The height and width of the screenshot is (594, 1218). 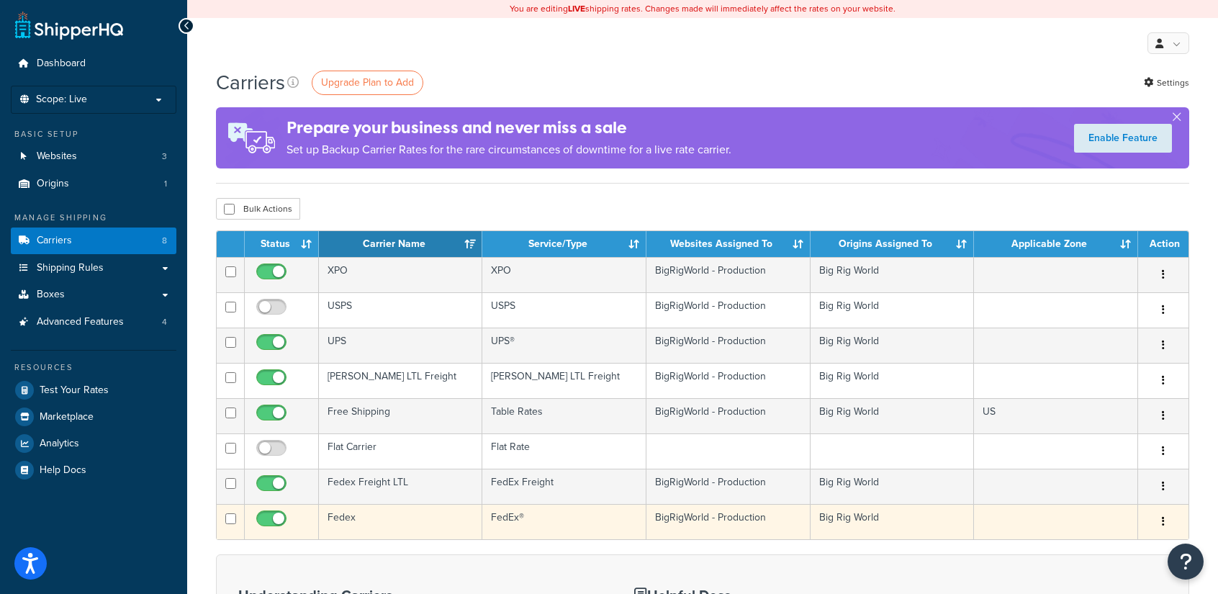 What do you see at coordinates (564, 486) in the screenshot?
I see `td: FedEx Freight` at bounding box center [564, 486].